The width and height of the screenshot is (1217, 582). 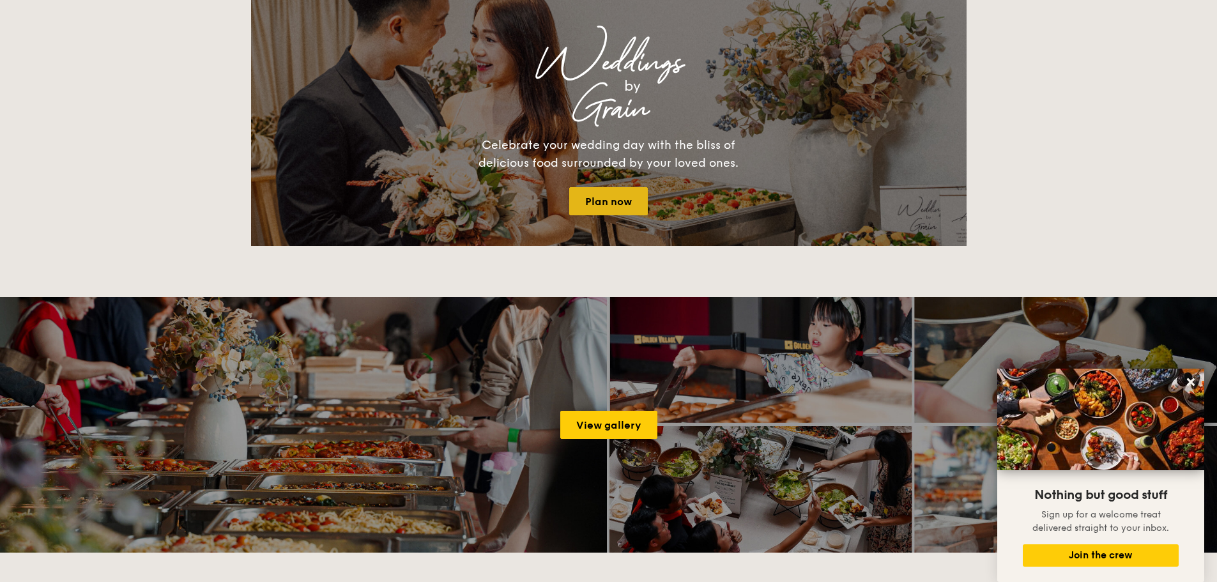 What do you see at coordinates (609, 425) in the screenshot?
I see `a: View gallery` at bounding box center [609, 425].